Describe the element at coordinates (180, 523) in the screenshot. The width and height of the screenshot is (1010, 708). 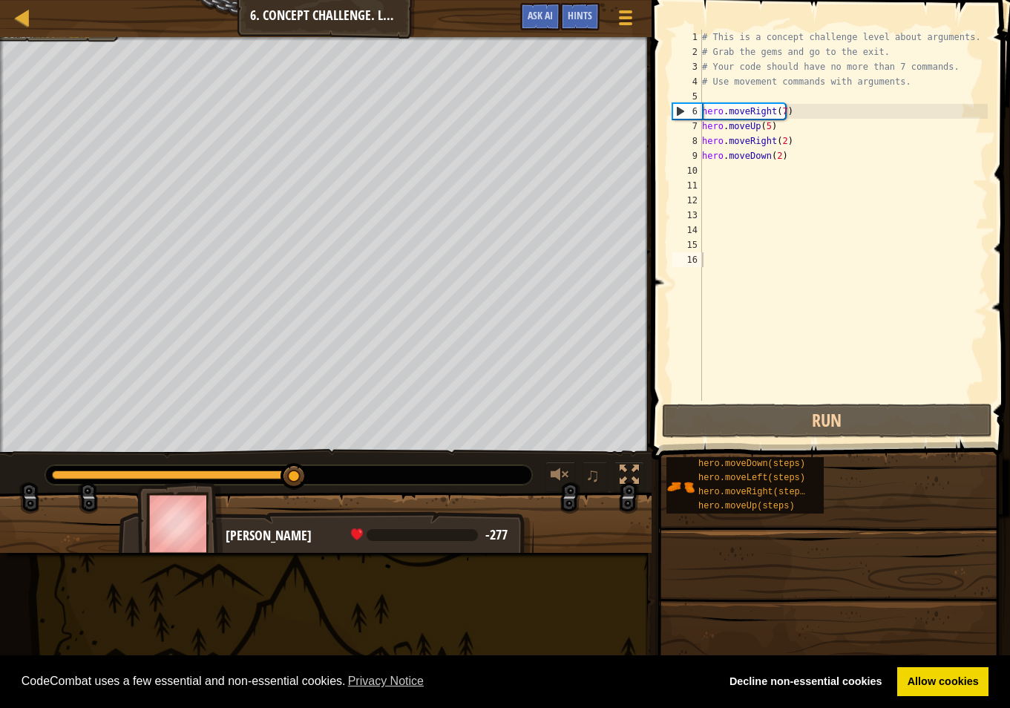
I see `img: thang_avatar_frame.png` at that location.